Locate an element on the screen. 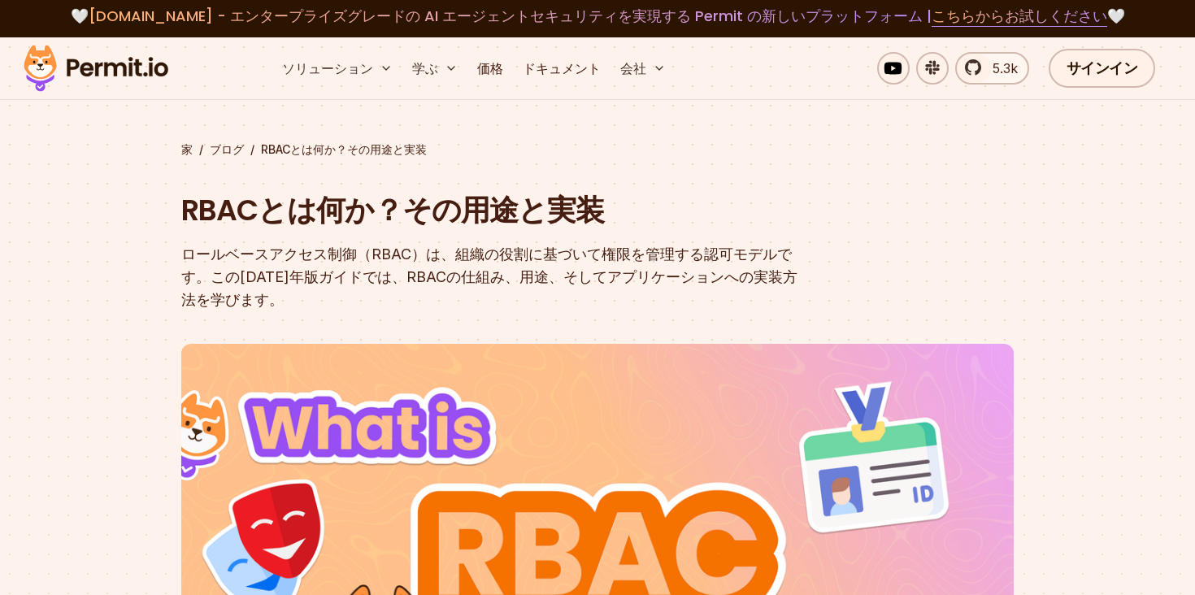  font: 価格 is located at coordinates (490, 68).